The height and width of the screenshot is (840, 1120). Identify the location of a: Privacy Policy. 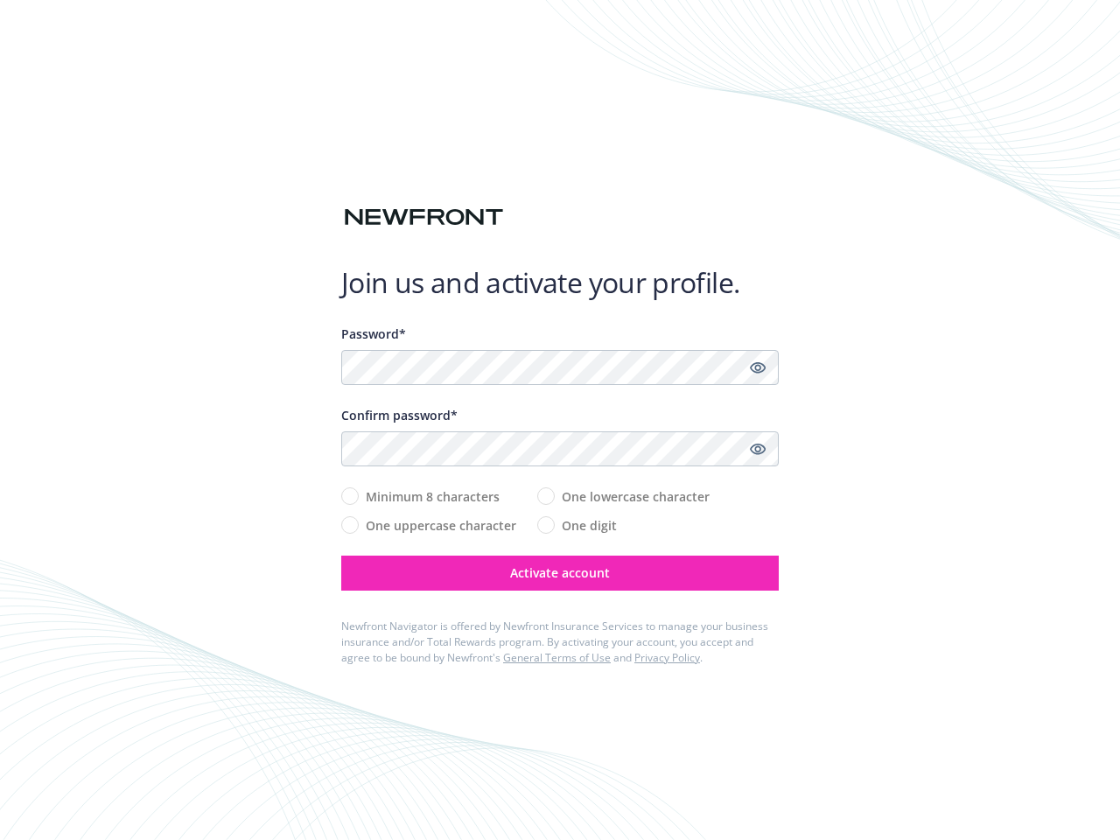
(667, 657).